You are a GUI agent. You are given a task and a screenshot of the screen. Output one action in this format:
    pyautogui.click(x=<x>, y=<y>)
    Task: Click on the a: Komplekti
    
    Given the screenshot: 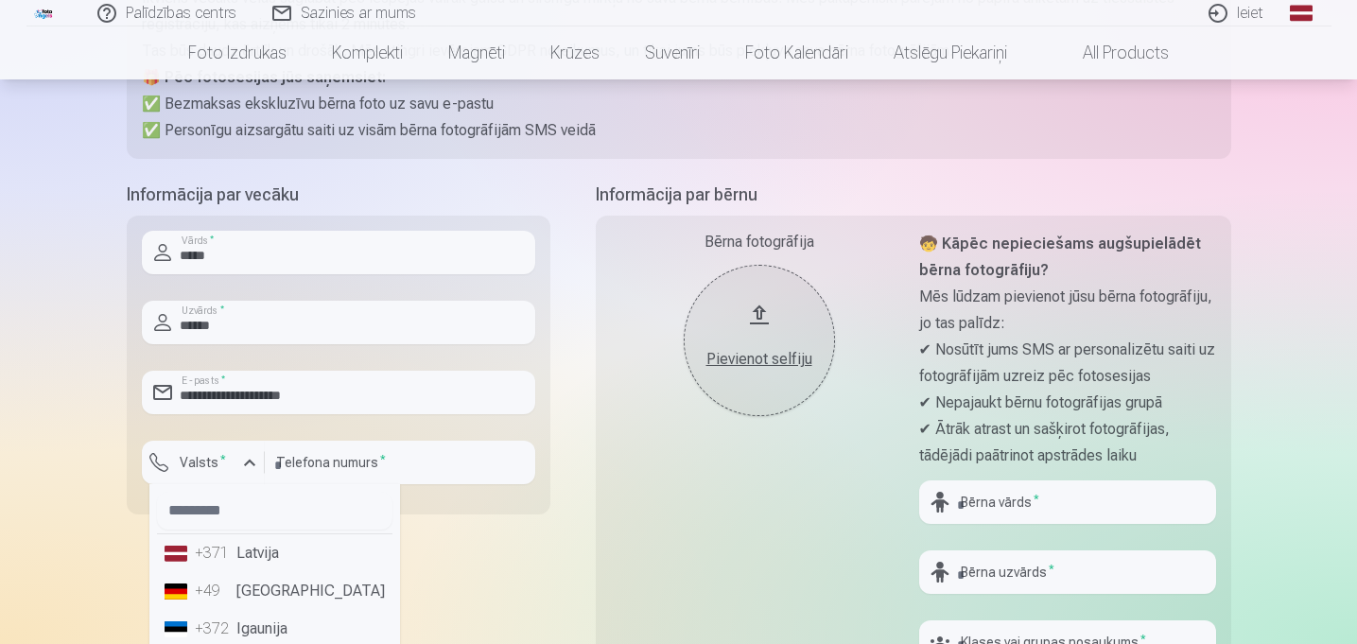 What is the action you would take?
    pyautogui.click(x=367, y=53)
    